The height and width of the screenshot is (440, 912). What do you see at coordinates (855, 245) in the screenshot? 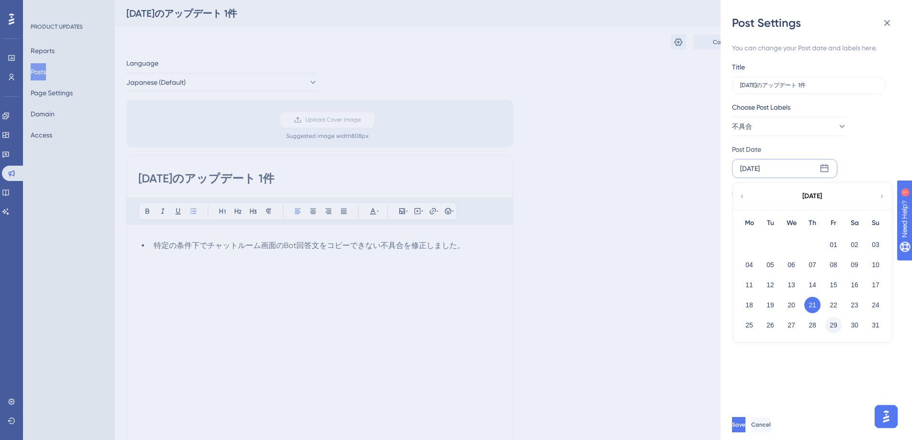
I see `button: 02` at bounding box center [855, 245].